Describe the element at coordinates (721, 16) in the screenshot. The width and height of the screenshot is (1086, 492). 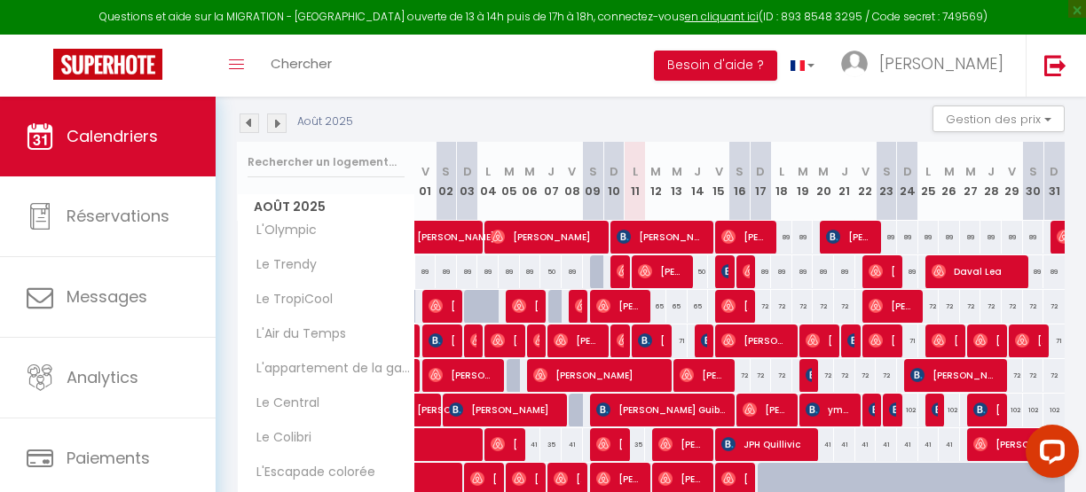
I see `a: en cliquant ici` at that location.